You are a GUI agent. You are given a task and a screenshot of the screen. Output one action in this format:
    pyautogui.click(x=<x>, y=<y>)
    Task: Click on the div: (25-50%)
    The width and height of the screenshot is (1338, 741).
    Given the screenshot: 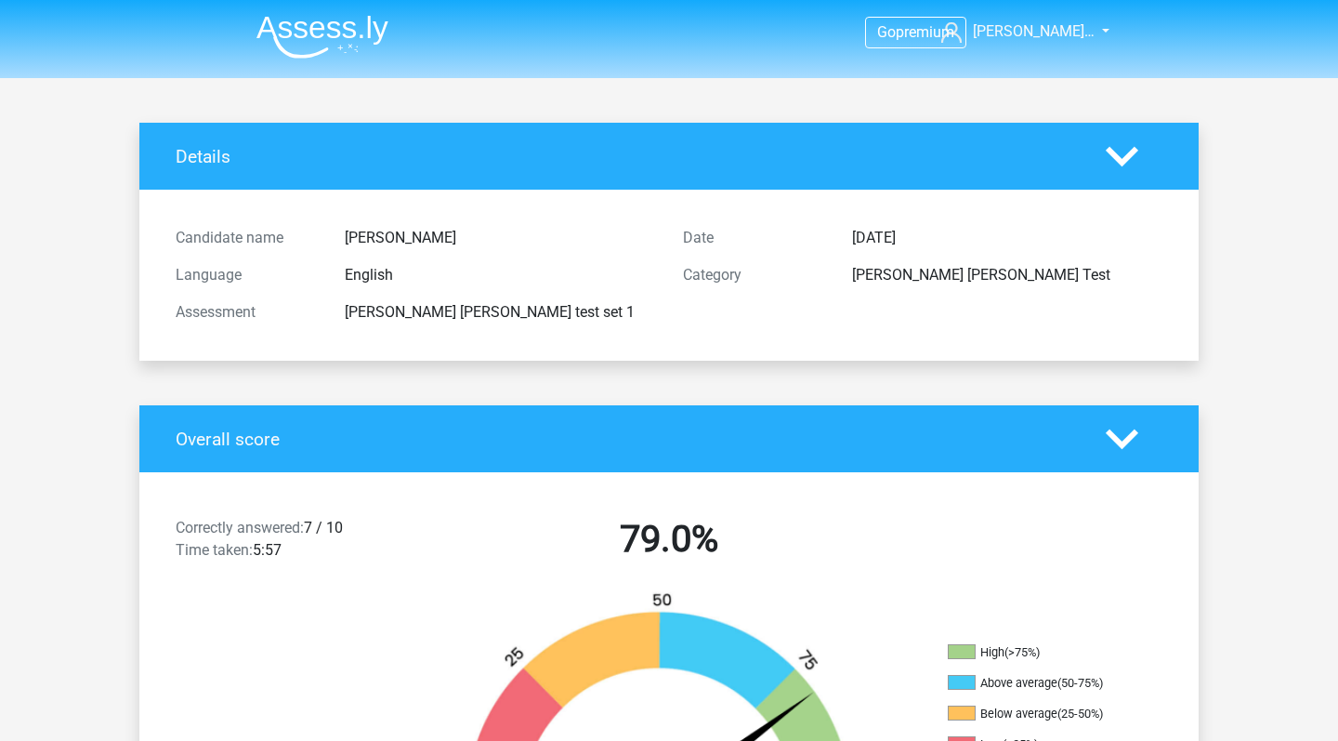 What is the action you would take?
    pyautogui.click(x=1080, y=713)
    